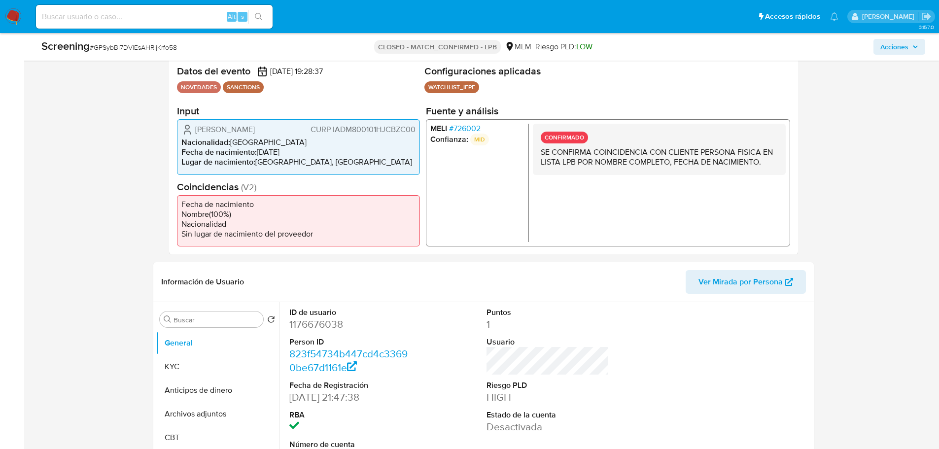 The height and width of the screenshot is (449, 939). What do you see at coordinates (547, 312) in the screenshot?
I see `dt: Puntos` at bounding box center [547, 312].